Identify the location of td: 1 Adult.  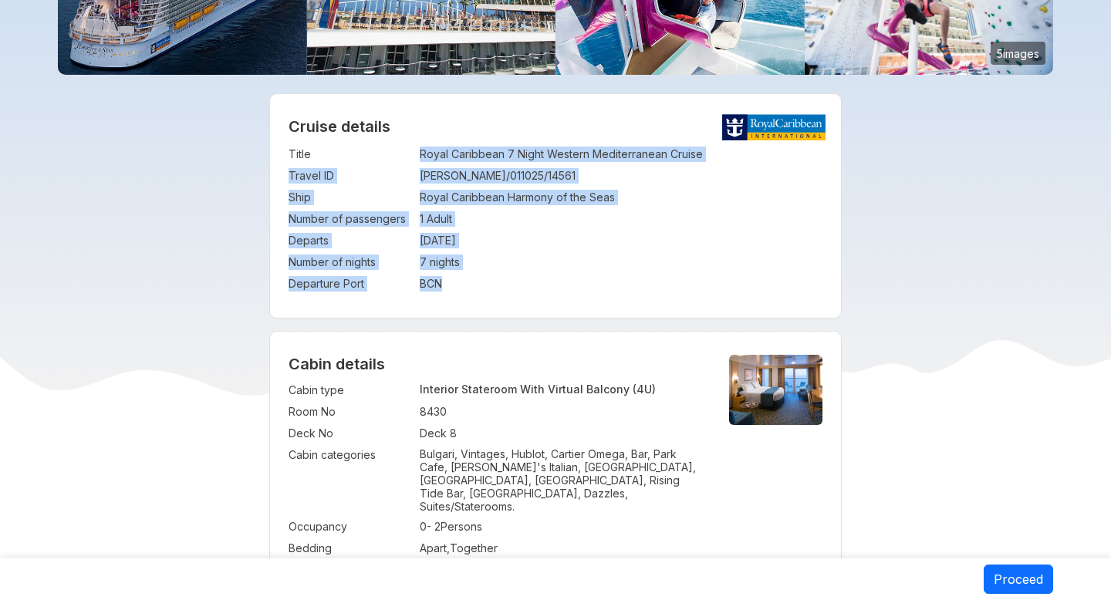
(621, 219).